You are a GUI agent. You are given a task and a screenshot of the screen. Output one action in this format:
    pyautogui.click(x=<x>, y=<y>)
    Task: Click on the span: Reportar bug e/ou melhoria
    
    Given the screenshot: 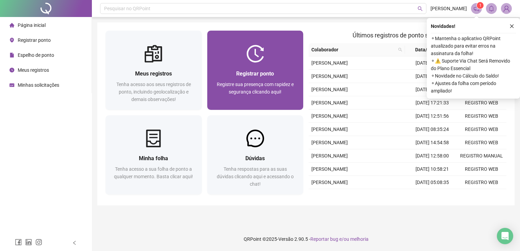 What is the action you would take?
    pyautogui.click(x=339, y=239)
    